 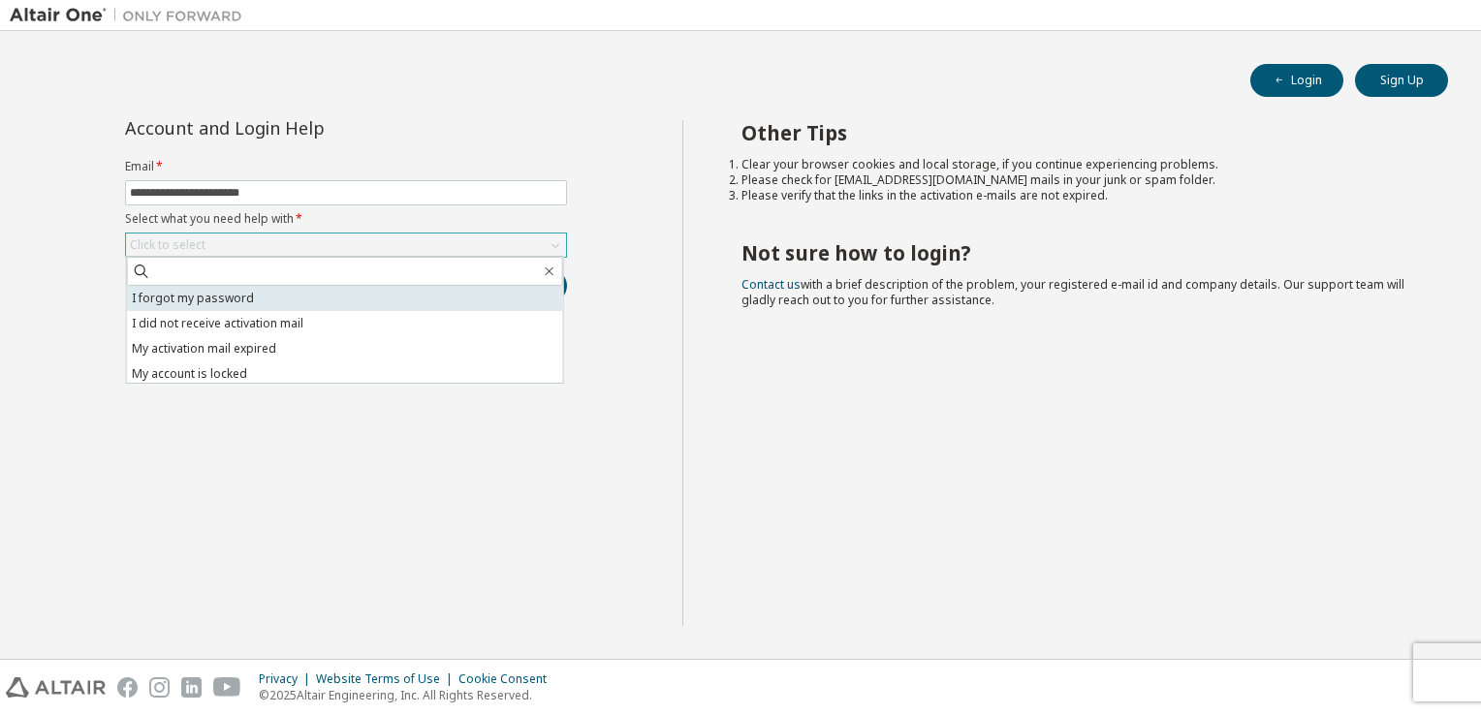 I want to click on li: I forgot my password, so click(x=345, y=299).